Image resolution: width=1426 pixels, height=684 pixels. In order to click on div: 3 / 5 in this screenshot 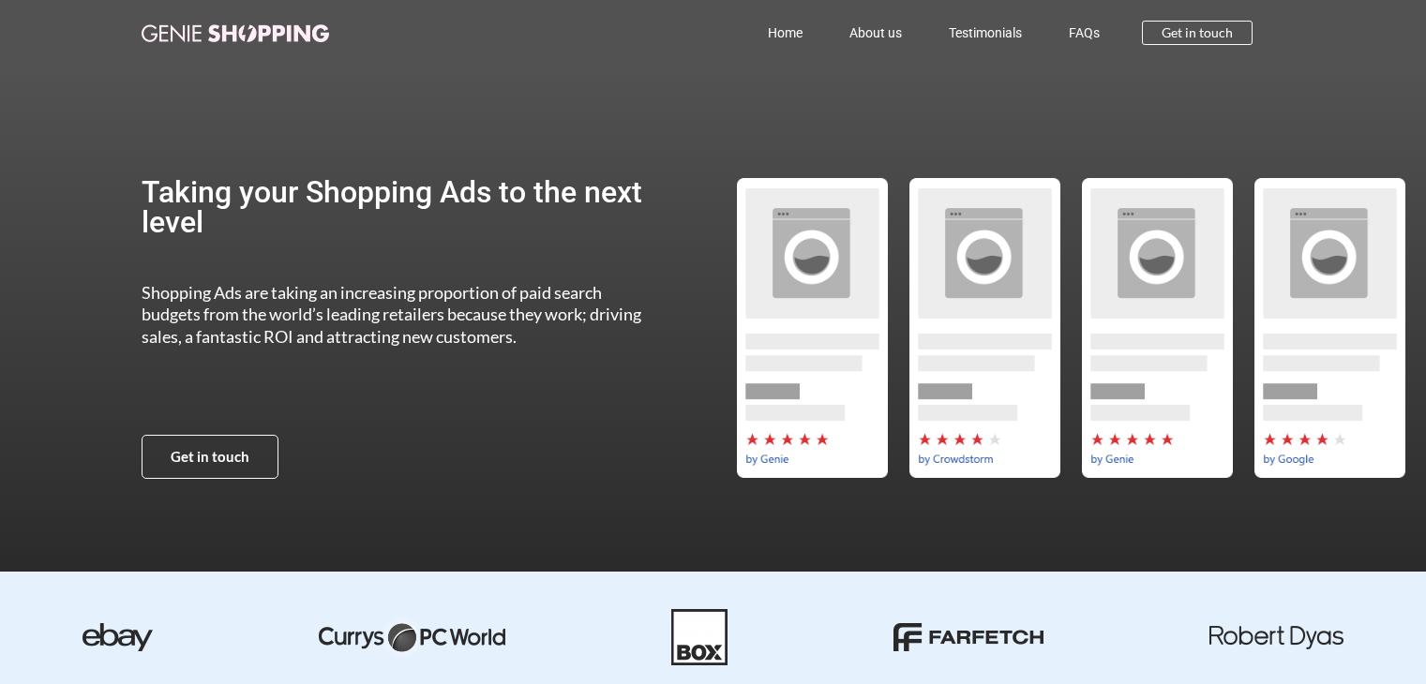, I will do `click(1157, 328)`.